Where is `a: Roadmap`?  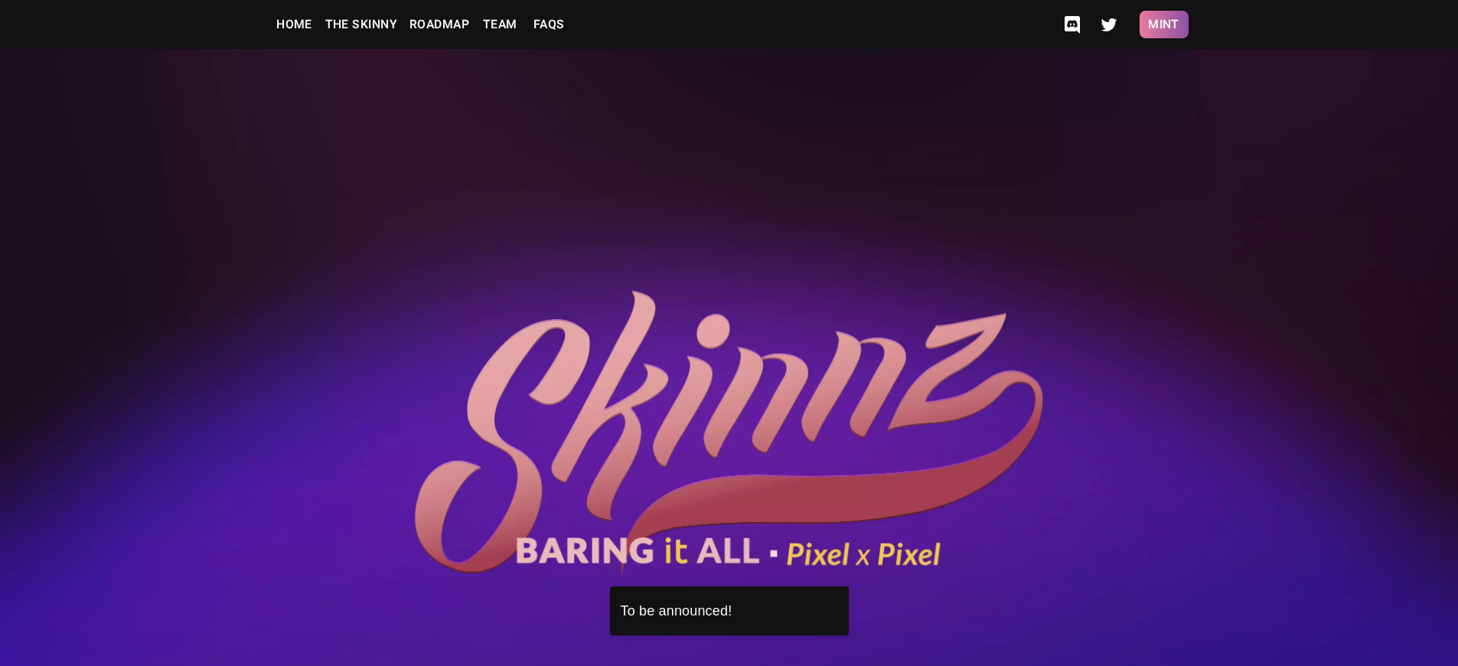 a: Roadmap is located at coordinates (439, 24).